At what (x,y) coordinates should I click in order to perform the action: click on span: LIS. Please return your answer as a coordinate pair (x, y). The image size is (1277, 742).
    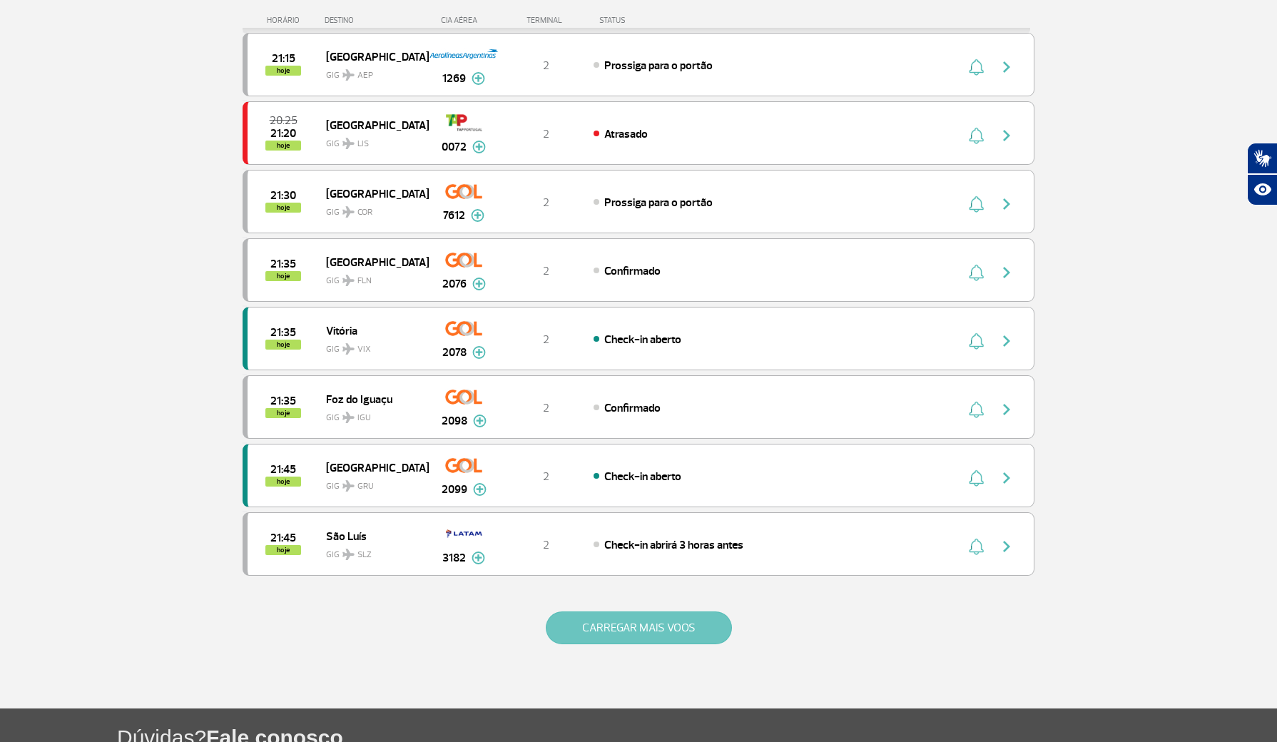
    Looking at the image, I should click on (363, 144).